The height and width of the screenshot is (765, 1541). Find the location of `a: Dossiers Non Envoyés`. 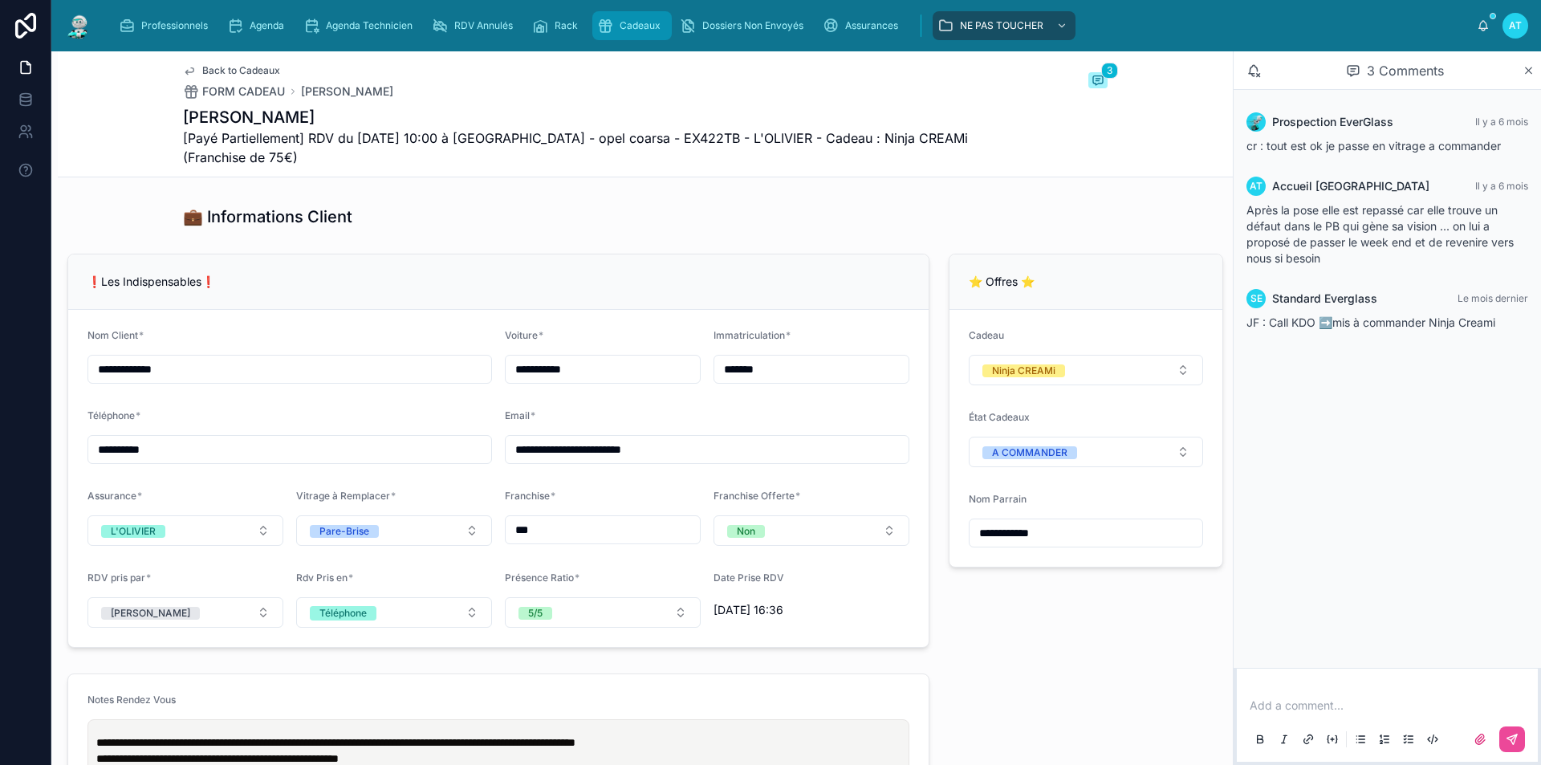

a: Dossiers Non Envoyés is located at coordinates (745, 26).